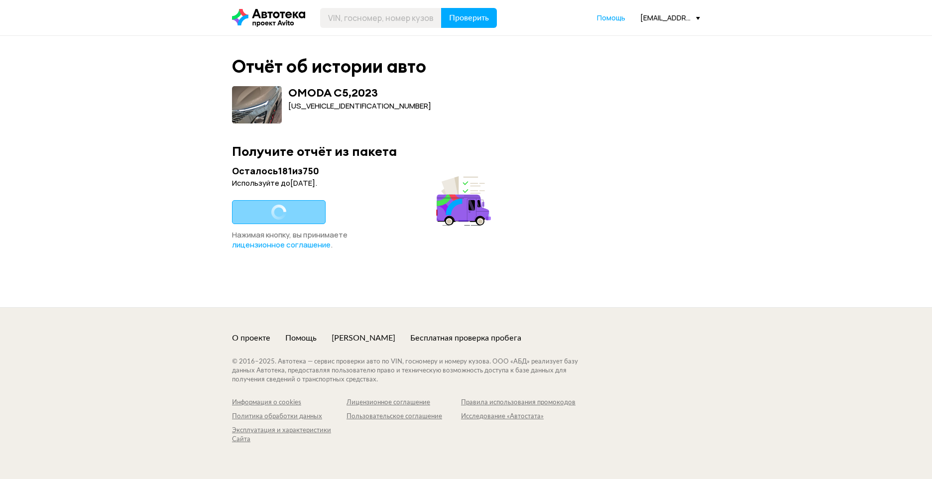  I want to click on div: Отчёт об истории авто, so click(329, 66).